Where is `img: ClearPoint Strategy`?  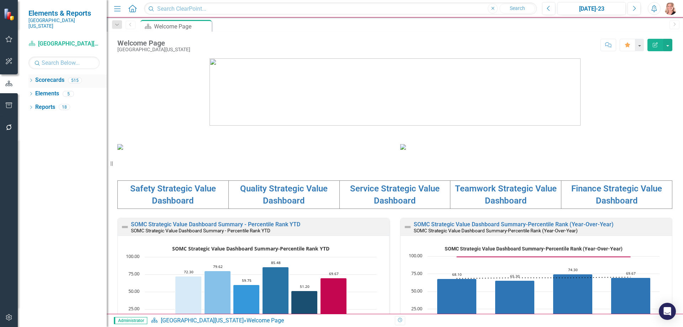
img: ClearPoint Strategy is located at coordinates (10, 14).